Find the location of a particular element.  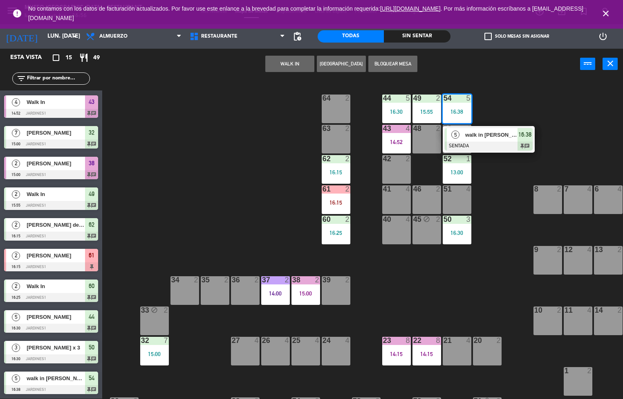

div: 10 is located at coordinates (534, 310).